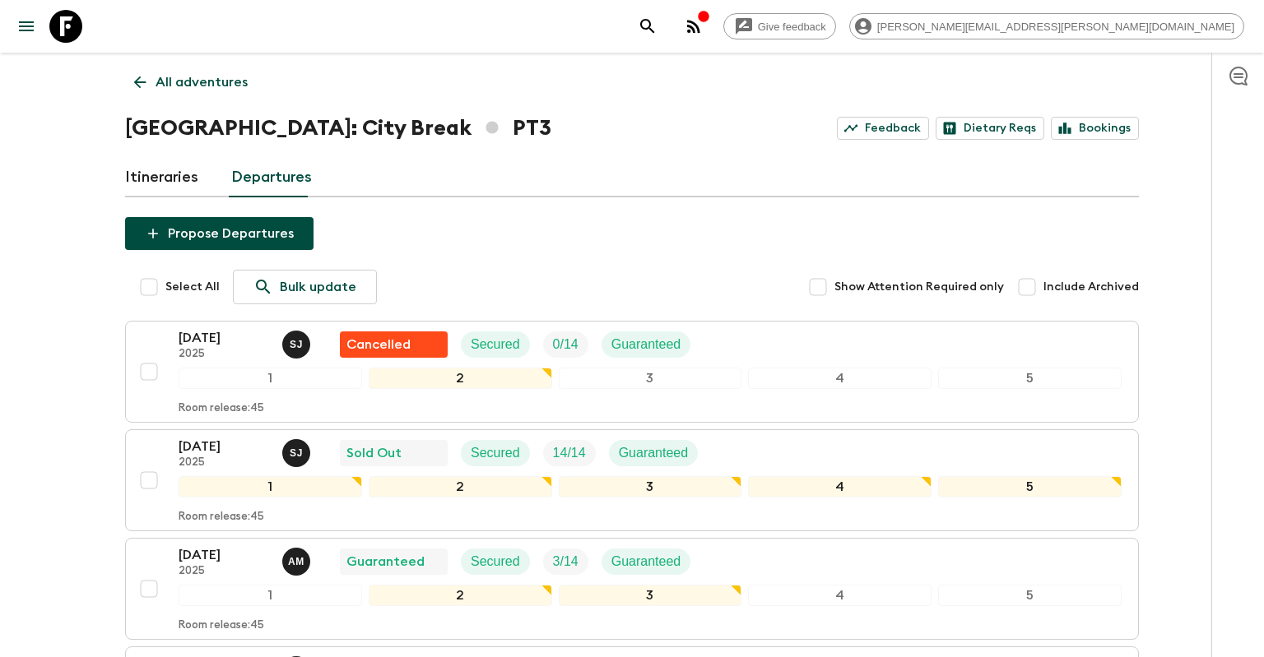 This screenshot has width=1264, height=657. What do you see at coordinates (792, 26) in the screenshot?
I see `span: Give feedback` at bounding box center [792, 26].